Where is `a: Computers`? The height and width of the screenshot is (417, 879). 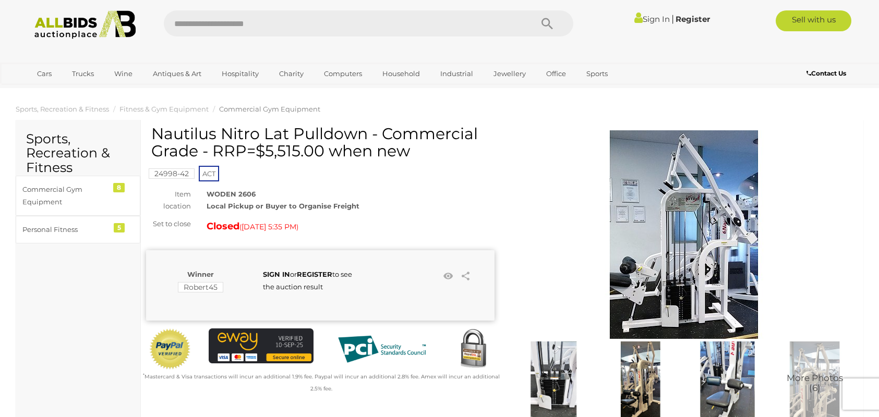
a: Computers is located at coordinates (343, 74).